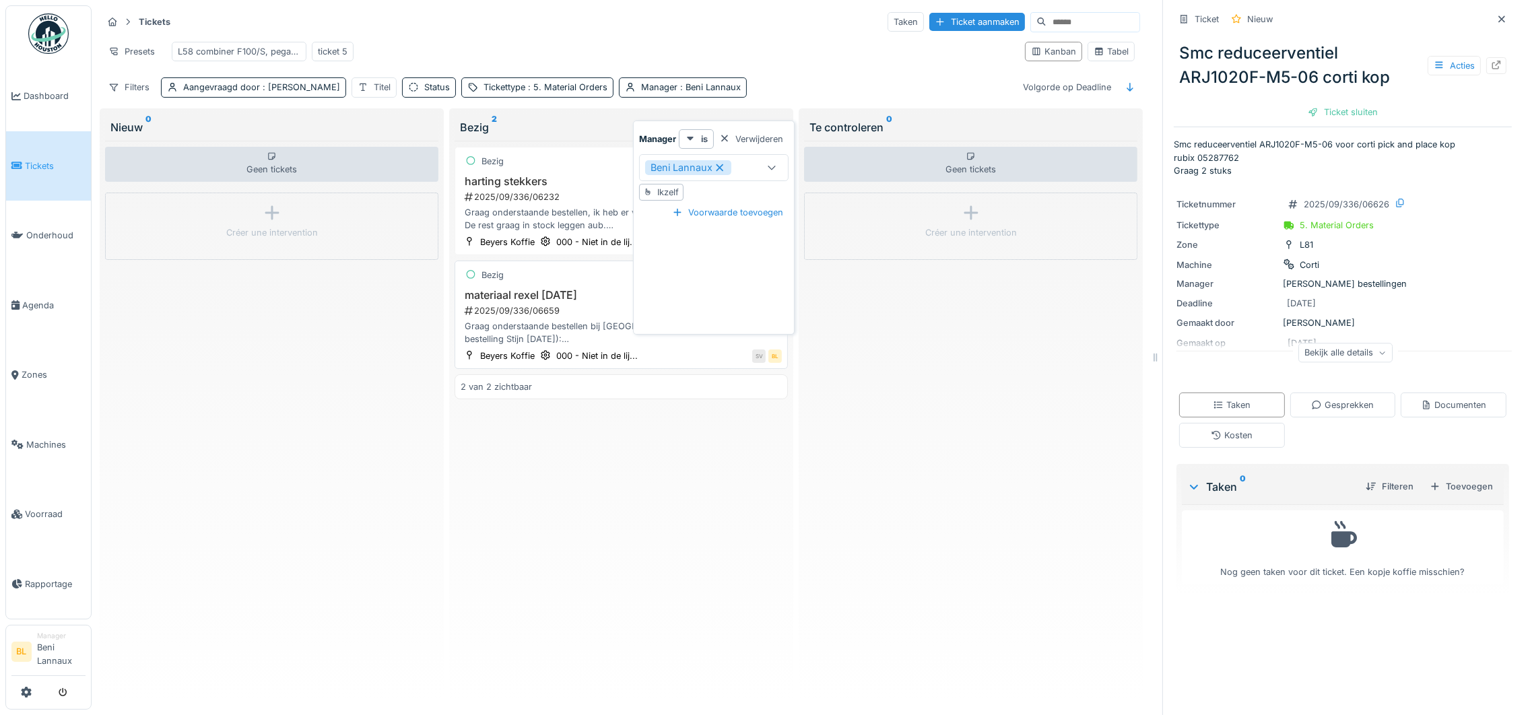 This screenshot has width=1528, height=715. What do you see at coordinates (622, 197) in the screenshot?
I see `div: 2025/09/336/06232` at bounding box center [622, 197].